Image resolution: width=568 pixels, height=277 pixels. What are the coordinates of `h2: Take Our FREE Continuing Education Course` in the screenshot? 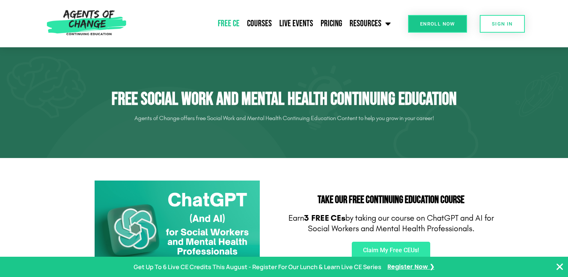 It's located at (391, 200).